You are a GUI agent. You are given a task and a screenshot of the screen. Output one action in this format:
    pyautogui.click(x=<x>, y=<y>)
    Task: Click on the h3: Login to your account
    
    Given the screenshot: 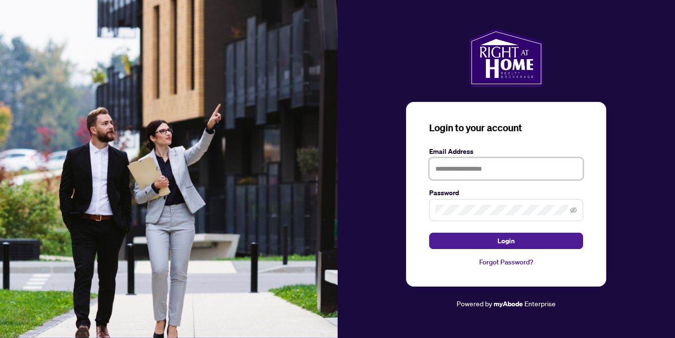 What is the action you would take?
    pyautogui.click(x=506, y=128)
    